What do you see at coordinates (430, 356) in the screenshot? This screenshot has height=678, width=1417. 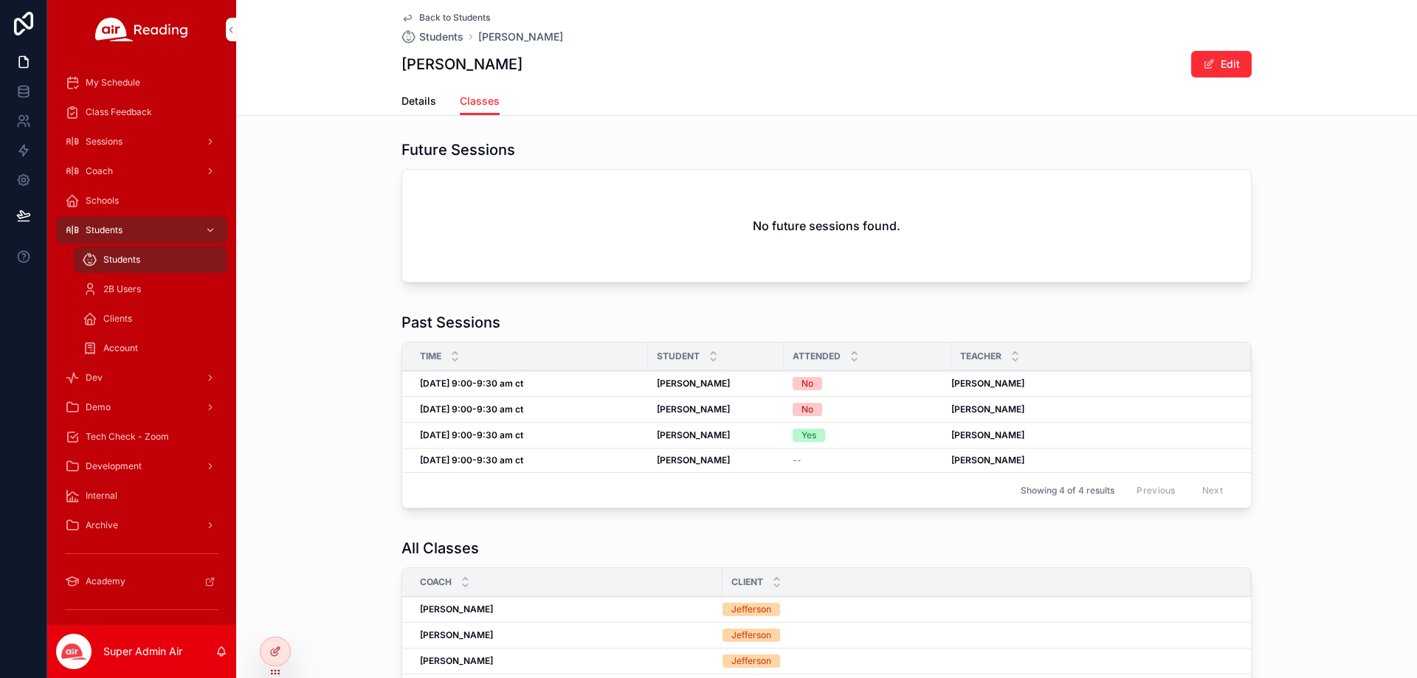 I see `span: Time` at bounding box center [430, 356].